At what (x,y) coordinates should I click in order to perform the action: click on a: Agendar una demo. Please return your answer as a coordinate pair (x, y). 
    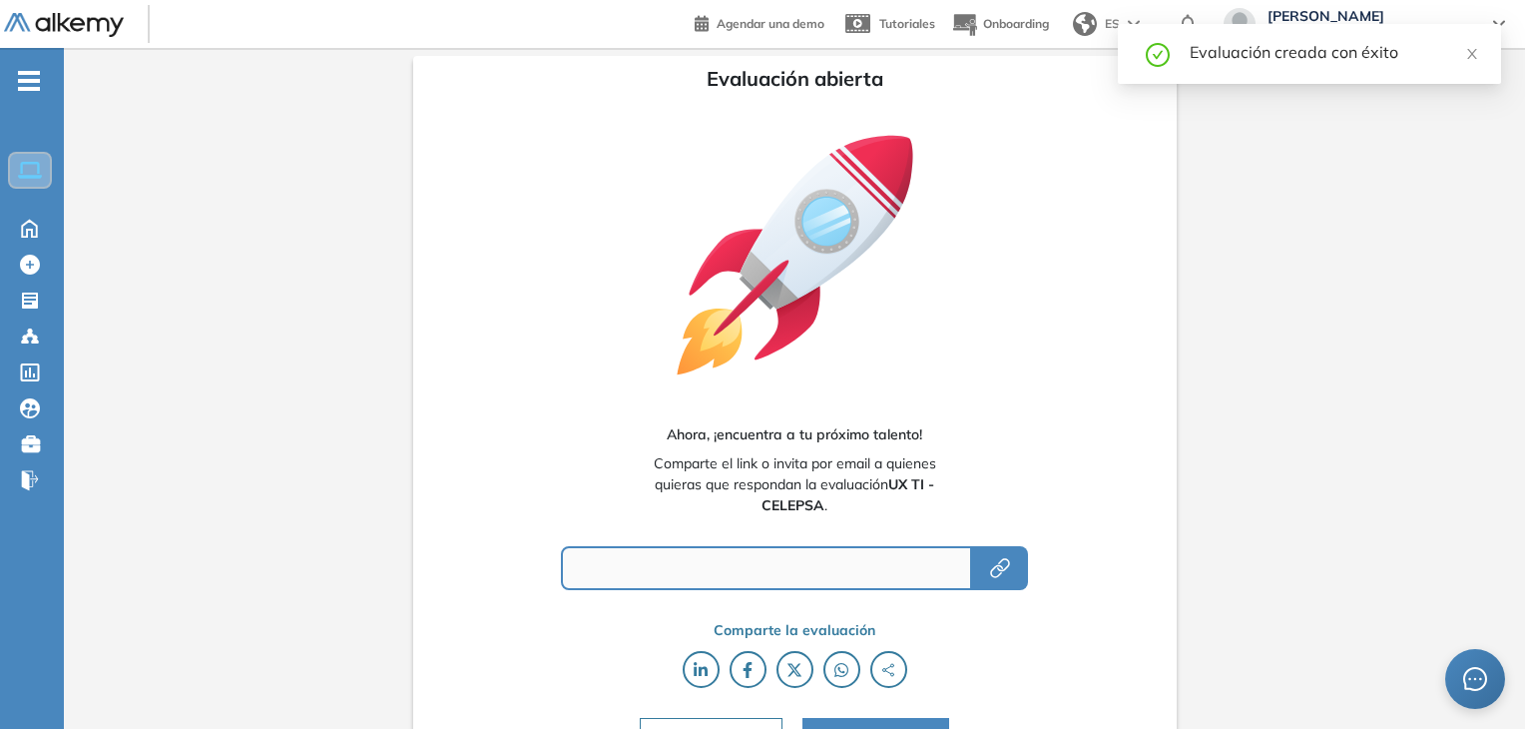
    Looking at the image, I should click on (760, 22).